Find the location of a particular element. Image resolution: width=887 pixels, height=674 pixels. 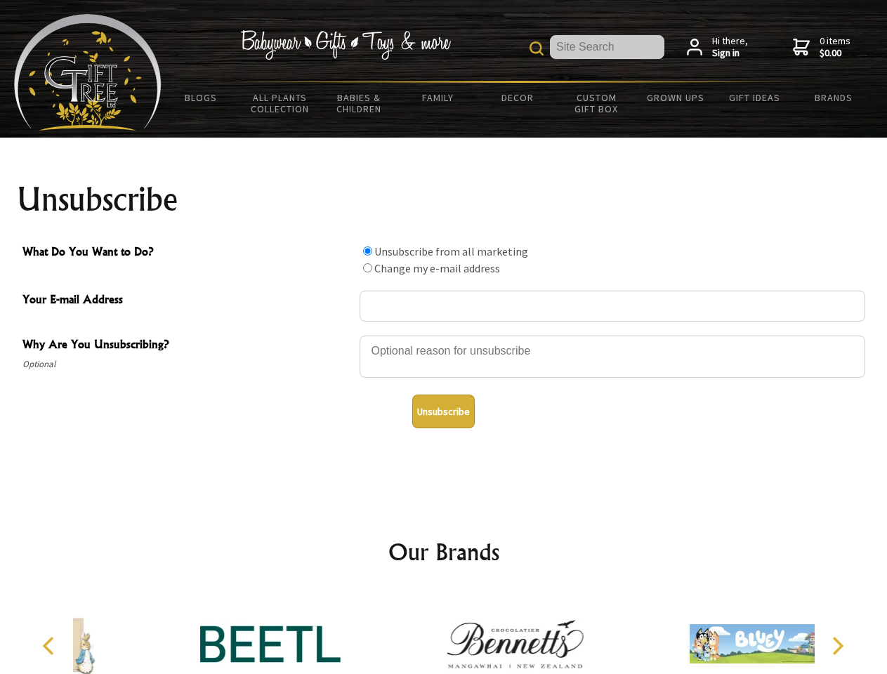

a: 0 items$0.00 is located at coordinates (822, 47).